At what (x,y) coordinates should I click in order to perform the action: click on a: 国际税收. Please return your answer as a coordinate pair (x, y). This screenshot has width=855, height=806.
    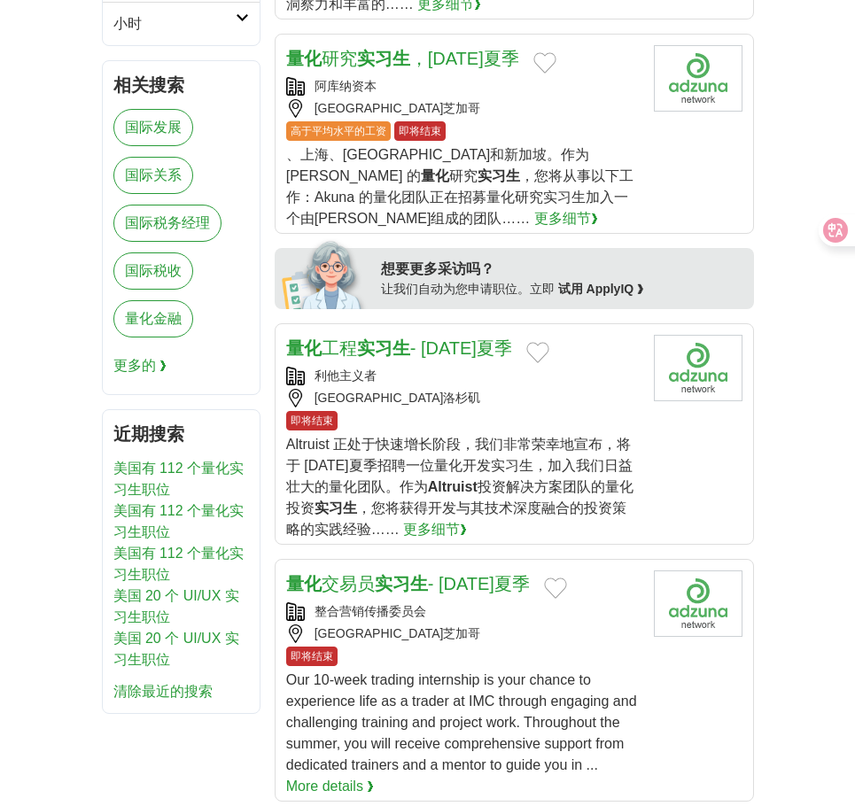
    Looking at the image, I should click on (153, 271).